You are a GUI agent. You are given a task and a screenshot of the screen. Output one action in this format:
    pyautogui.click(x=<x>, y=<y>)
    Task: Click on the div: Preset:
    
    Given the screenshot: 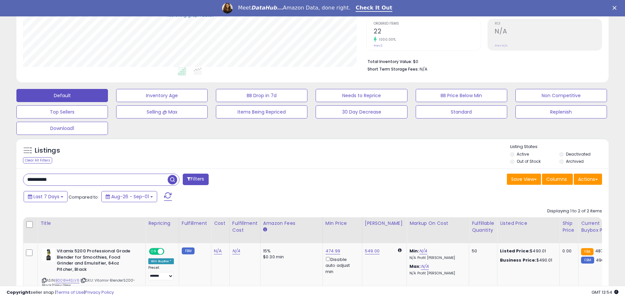 What is the action you would take?
    pyautogui.click(x=161, y=273)
    